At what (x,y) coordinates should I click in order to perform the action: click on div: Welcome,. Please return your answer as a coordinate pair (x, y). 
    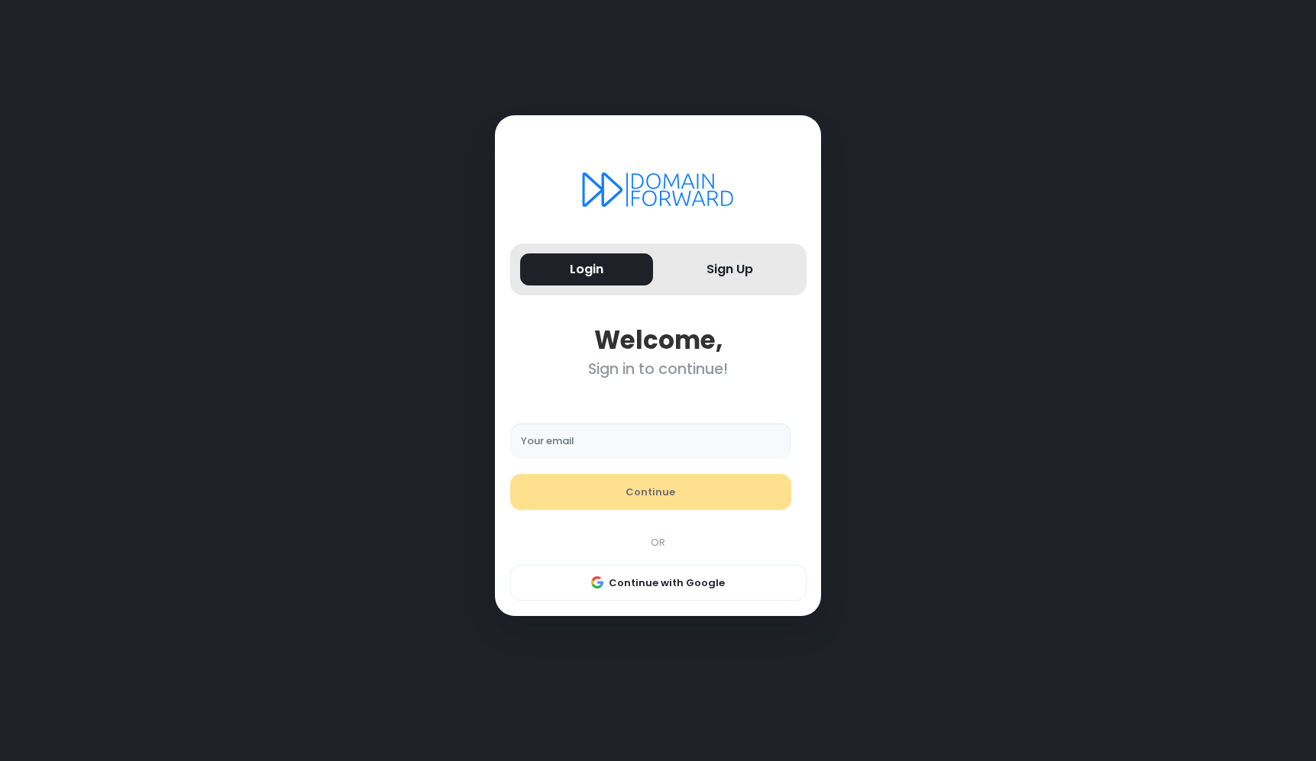
    Looking at the image, I should click on (658, 340).